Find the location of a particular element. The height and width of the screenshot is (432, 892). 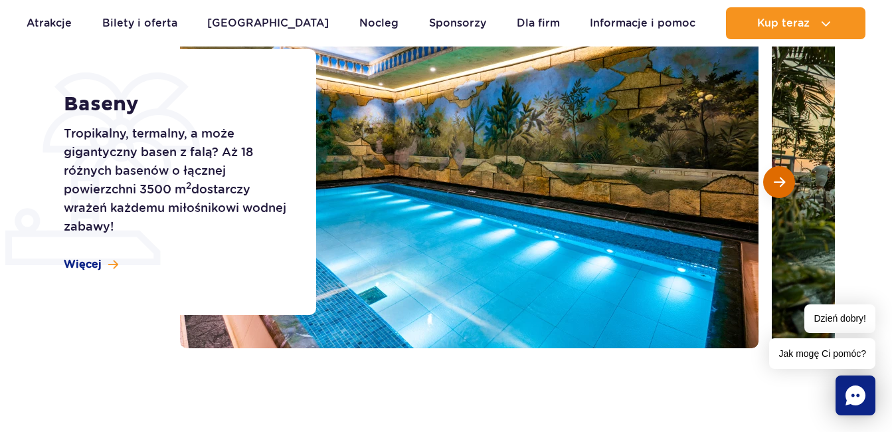

a: Atrakcje is located at coordinates (49, 23).